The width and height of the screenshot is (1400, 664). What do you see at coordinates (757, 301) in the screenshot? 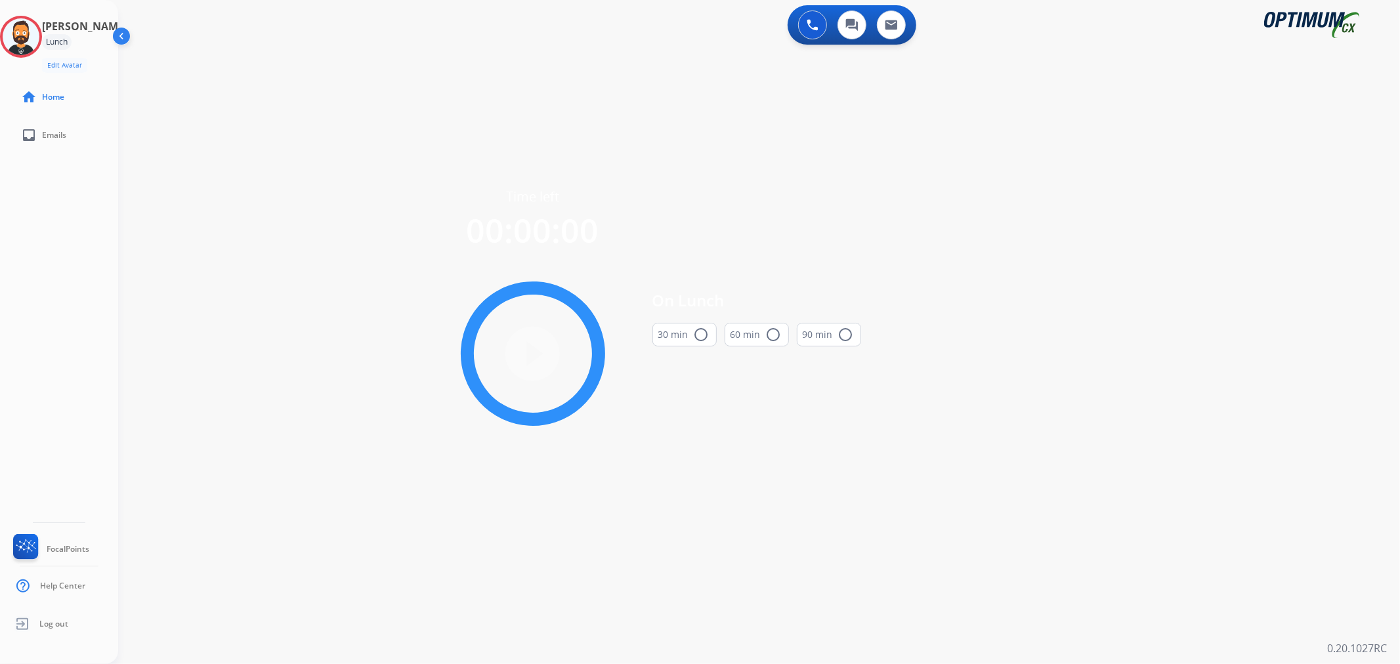
I see `span: On Lunch` at bounding box center [757, 301].